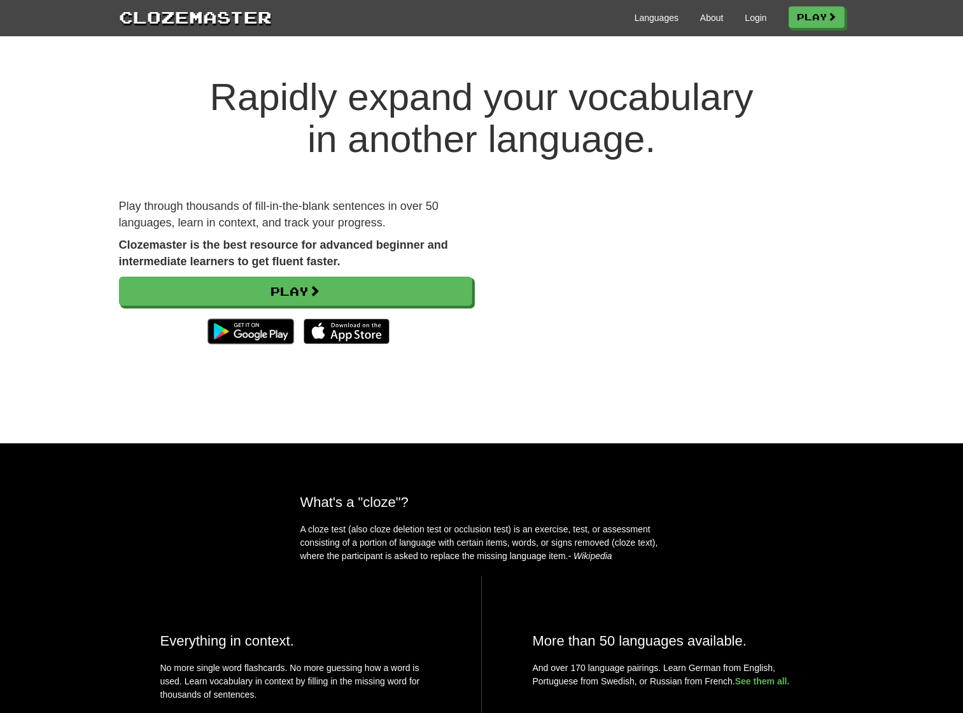 The height and width of the screenshot is (713, 963). I want to click on a: See them all., so click(762, 682).